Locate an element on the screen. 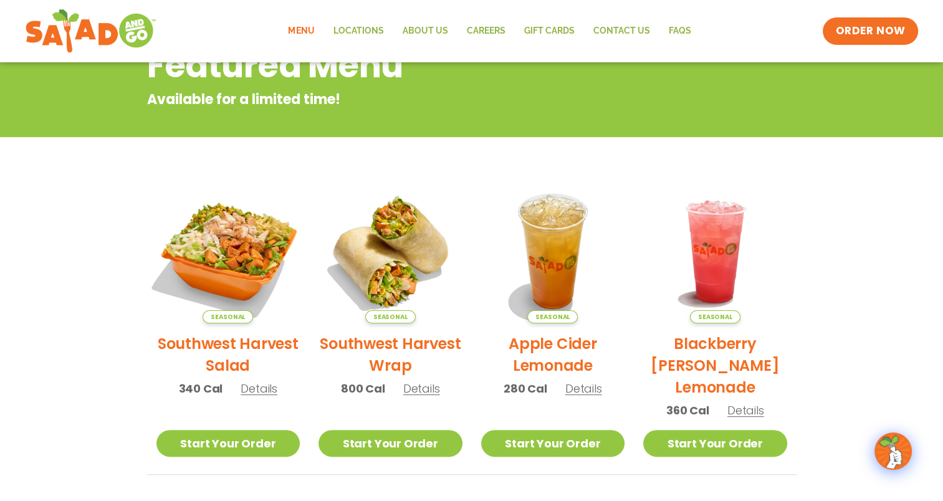 The width and height of the screenshot is (943, 501). span: 280 Cal is located at coordinates (525, 388).